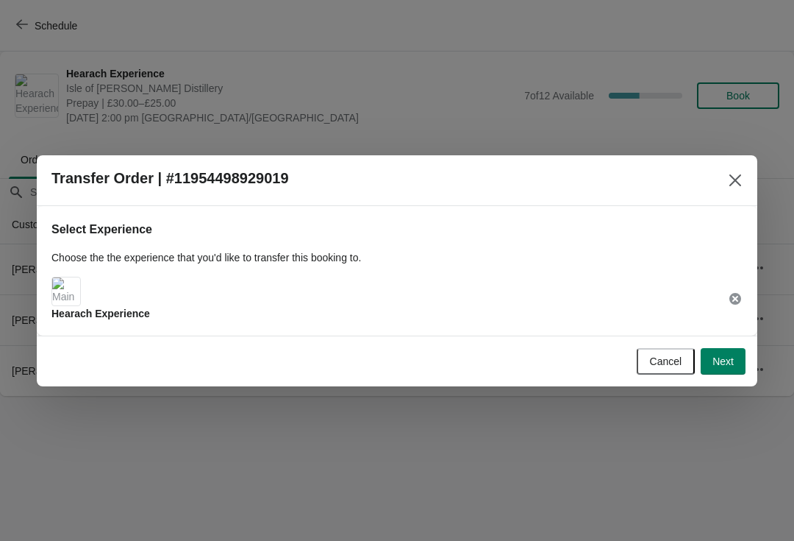 The image size is (794, 541). What do you see at coordinates (666, 361) in the screenshot?
I see `span: Cancel` at bounding box center [666, 361].